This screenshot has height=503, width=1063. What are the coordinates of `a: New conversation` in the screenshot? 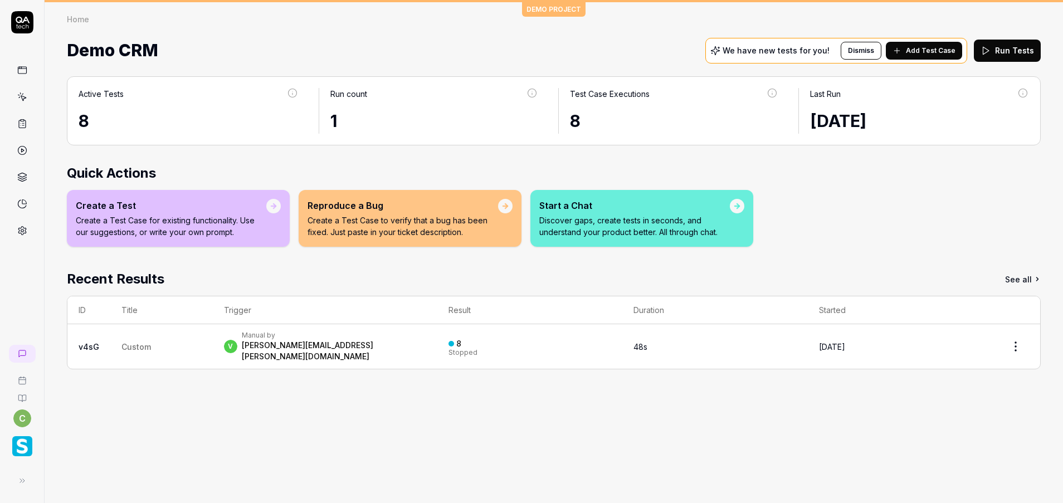 It's located at (22, 354).